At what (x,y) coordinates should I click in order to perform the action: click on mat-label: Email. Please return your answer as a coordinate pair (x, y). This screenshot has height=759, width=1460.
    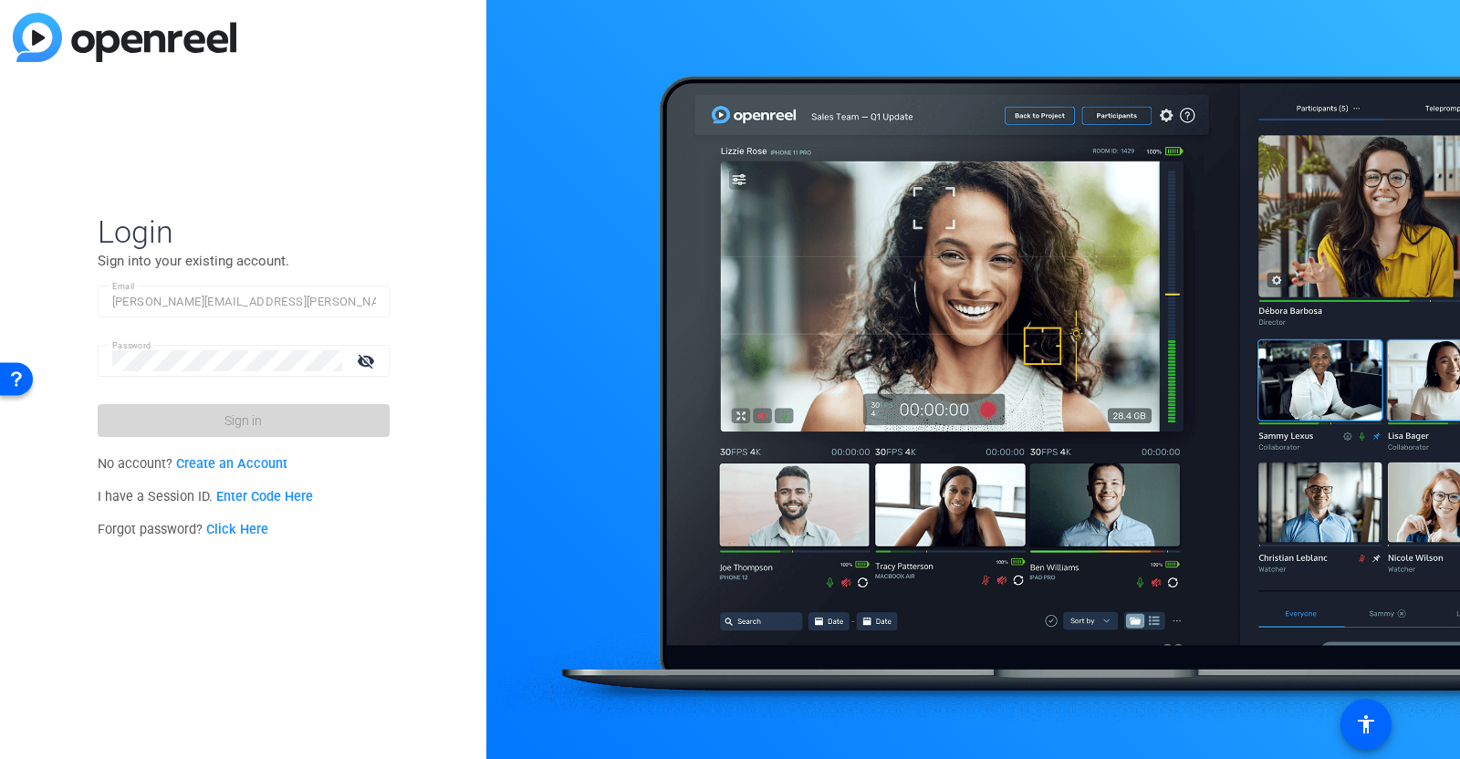
    Looking at the image, I should click on (123, 286).